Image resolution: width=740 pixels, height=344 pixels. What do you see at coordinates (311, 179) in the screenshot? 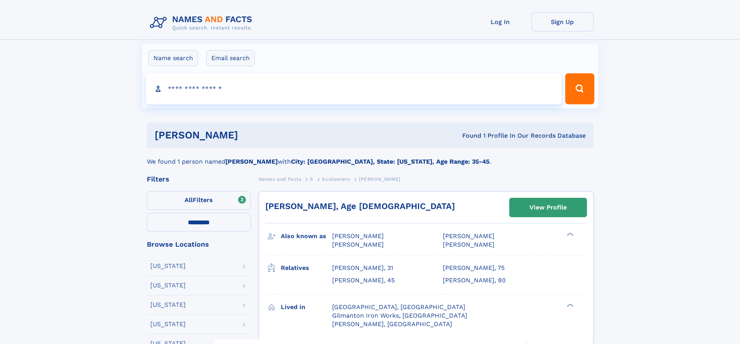
I see `span: S` at bounding box center [311, 179].